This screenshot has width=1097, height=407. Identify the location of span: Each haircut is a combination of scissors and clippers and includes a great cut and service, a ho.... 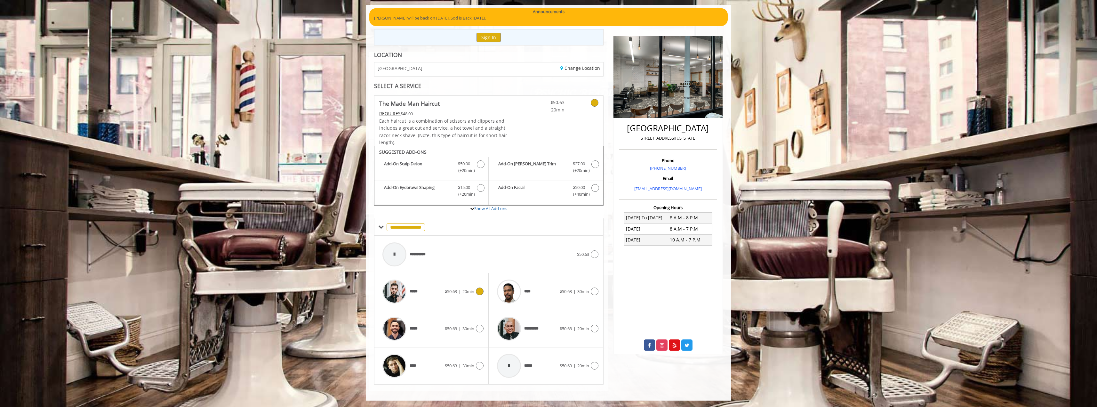
(443, 131).